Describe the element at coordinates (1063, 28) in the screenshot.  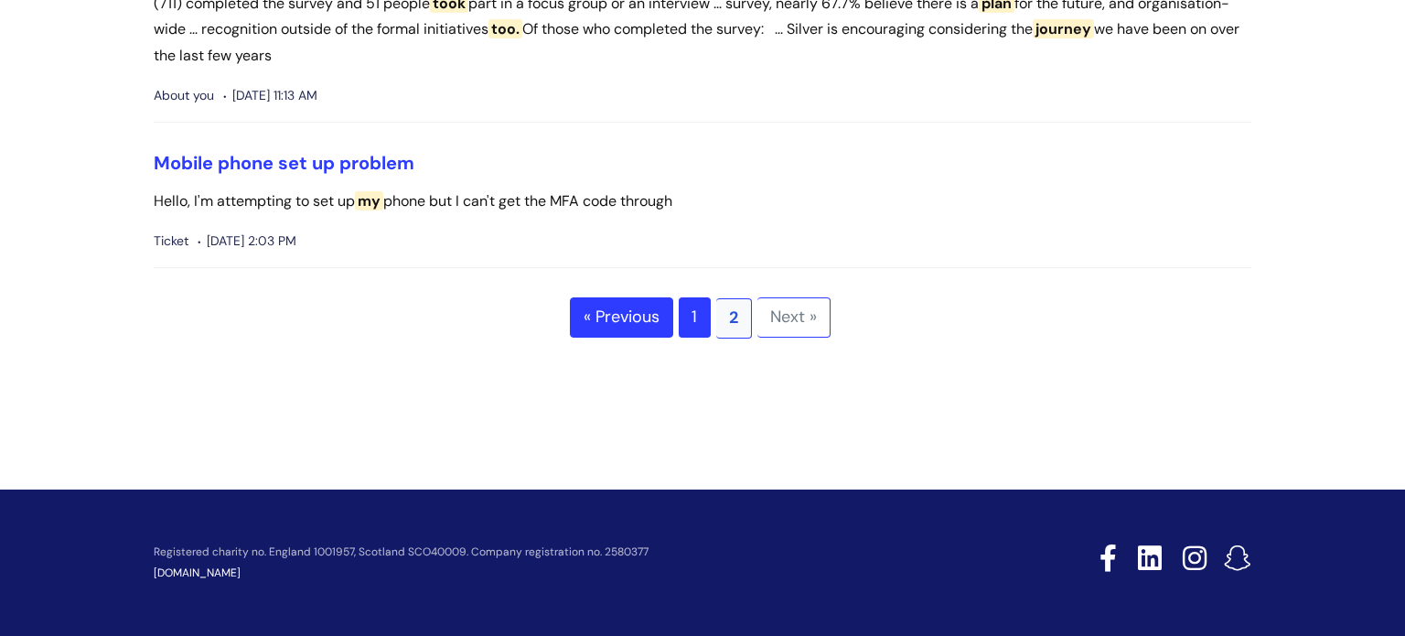
I see `span: journey` at that location.